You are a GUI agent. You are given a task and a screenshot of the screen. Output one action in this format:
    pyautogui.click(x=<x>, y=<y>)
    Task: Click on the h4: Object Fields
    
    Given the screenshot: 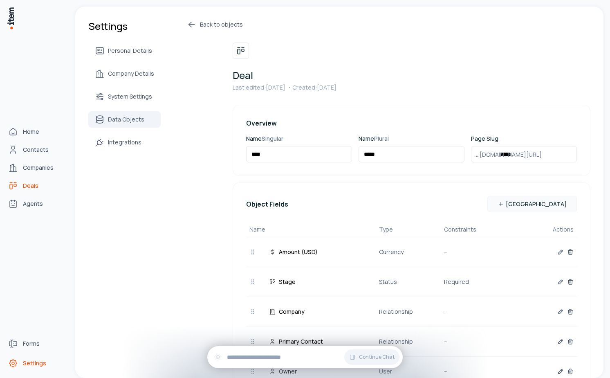 What is the action you would take?
    pyautogui.click(x=267, y=204)
    